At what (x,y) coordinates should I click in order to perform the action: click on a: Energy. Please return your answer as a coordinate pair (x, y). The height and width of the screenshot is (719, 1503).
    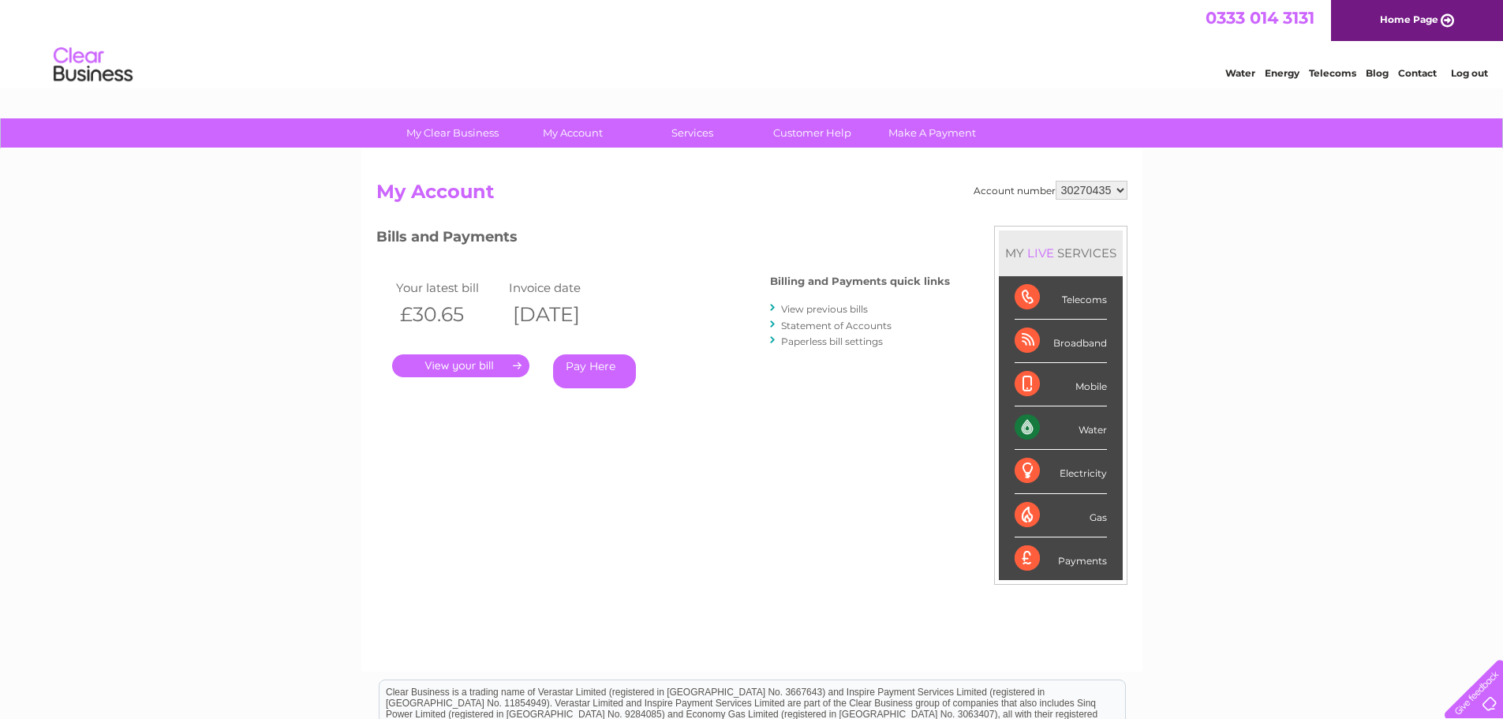
    Looking at the image, I should click on (1282, 73).